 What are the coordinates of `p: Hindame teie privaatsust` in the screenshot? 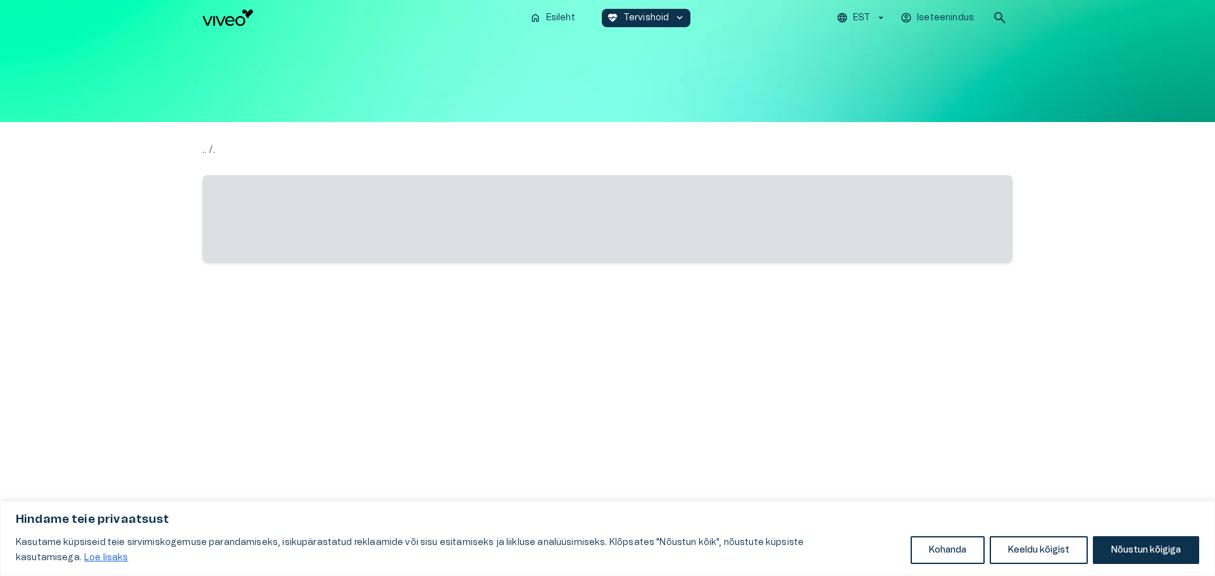 It's located at (607, 520).